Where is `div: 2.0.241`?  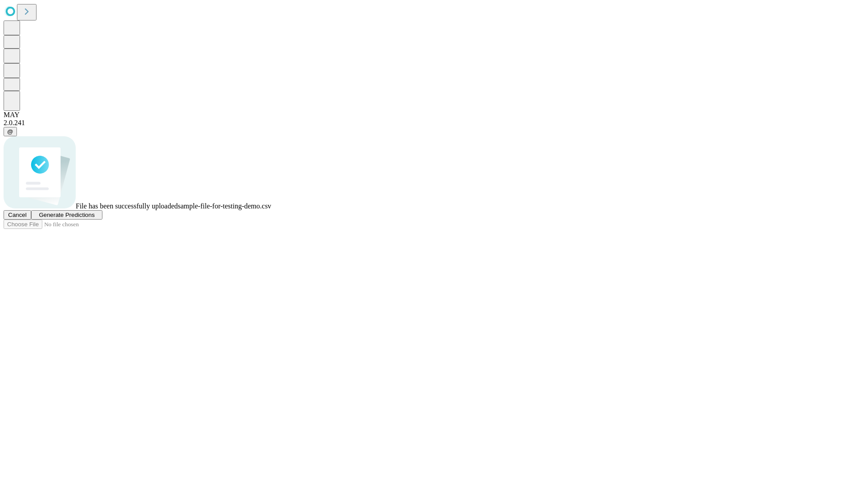 div: 2.0.241 is located at coordinates (427, 123).